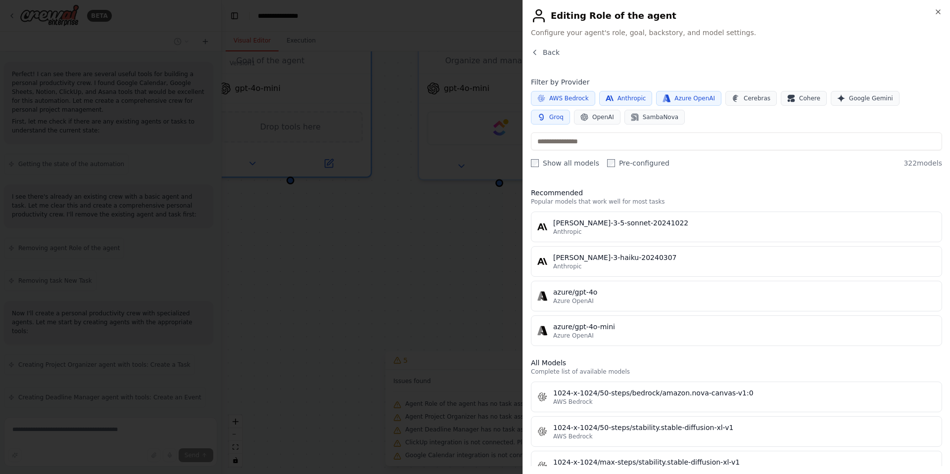 The height and width of the screenshot is (474, 950). Describe the element at coordinates (809, 98) in the screenshot. I see `span: Cohere` at that location.